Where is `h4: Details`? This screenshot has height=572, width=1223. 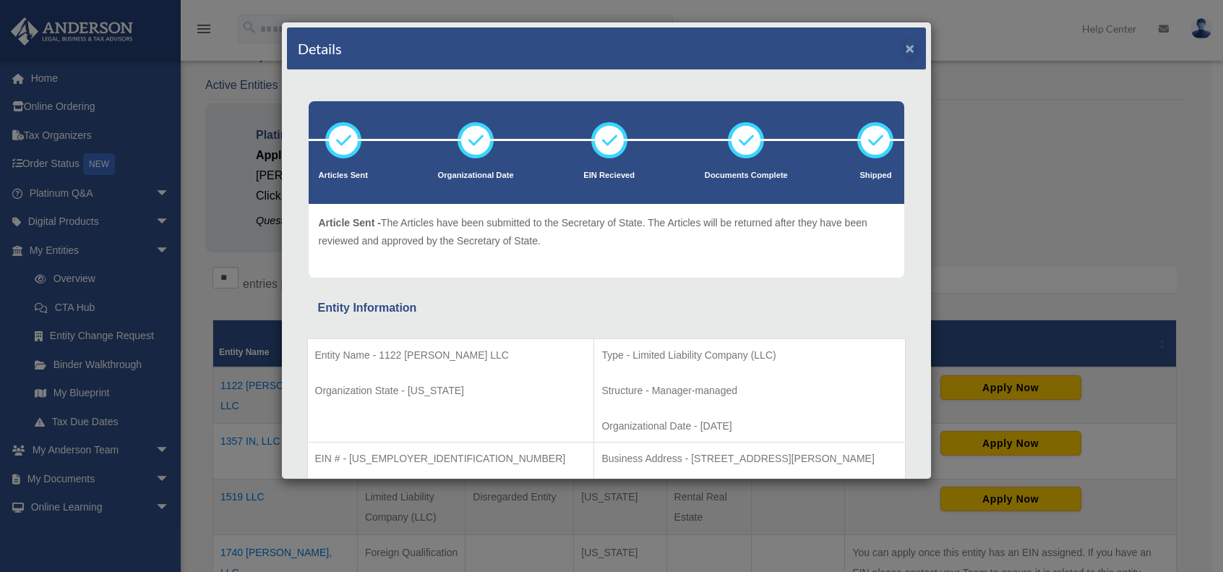
h4: Details is located at coordinates (319, 48).